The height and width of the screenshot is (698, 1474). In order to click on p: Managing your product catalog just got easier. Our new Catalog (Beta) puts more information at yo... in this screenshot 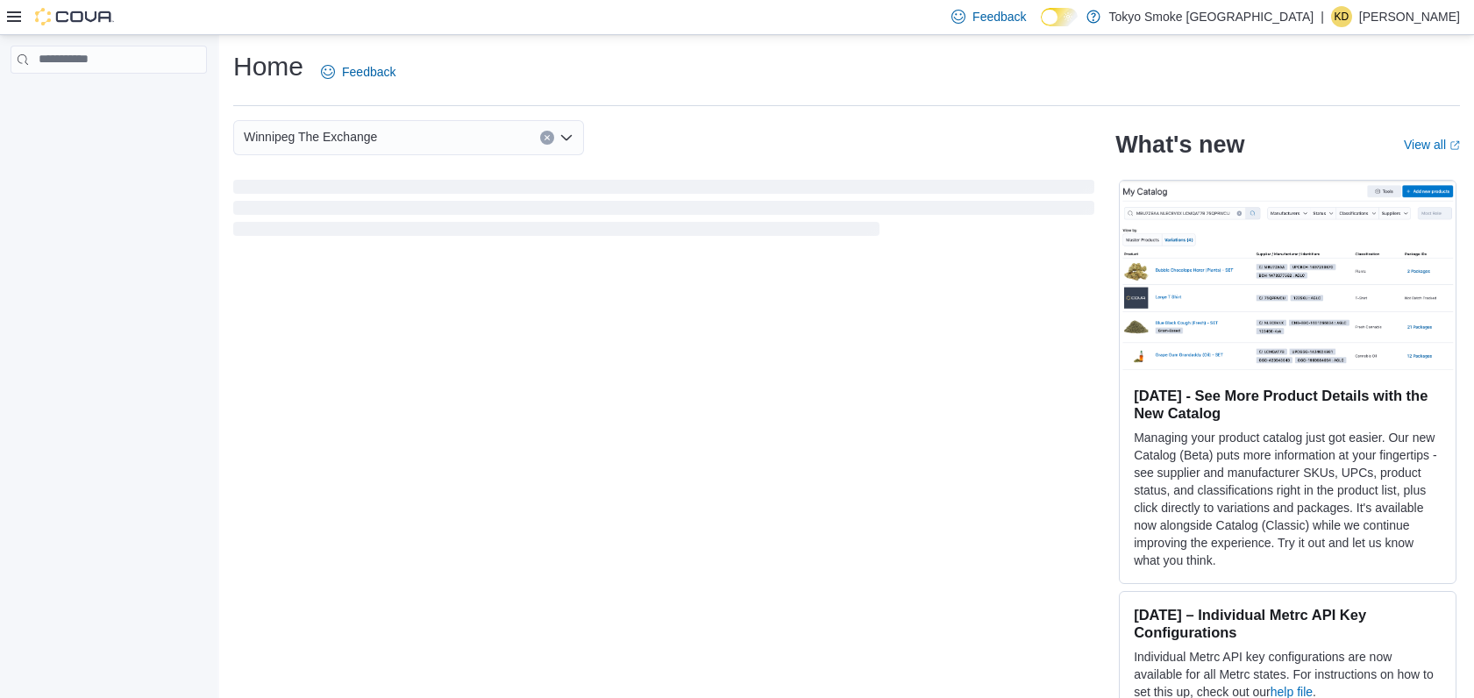, I will do `click(1287, 499)`.